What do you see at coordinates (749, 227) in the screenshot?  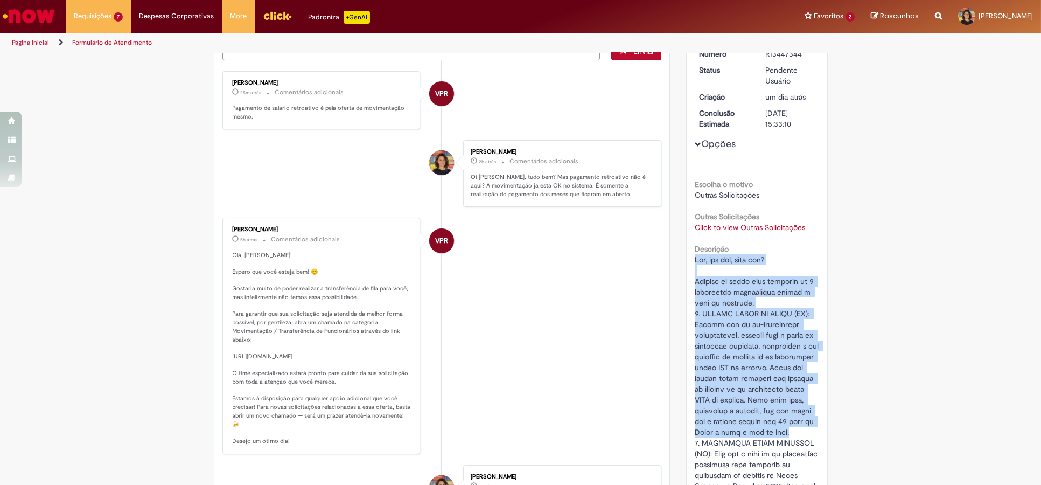 I see `a: Click to view Outras Solicitações` at bounding box center [749, 227].